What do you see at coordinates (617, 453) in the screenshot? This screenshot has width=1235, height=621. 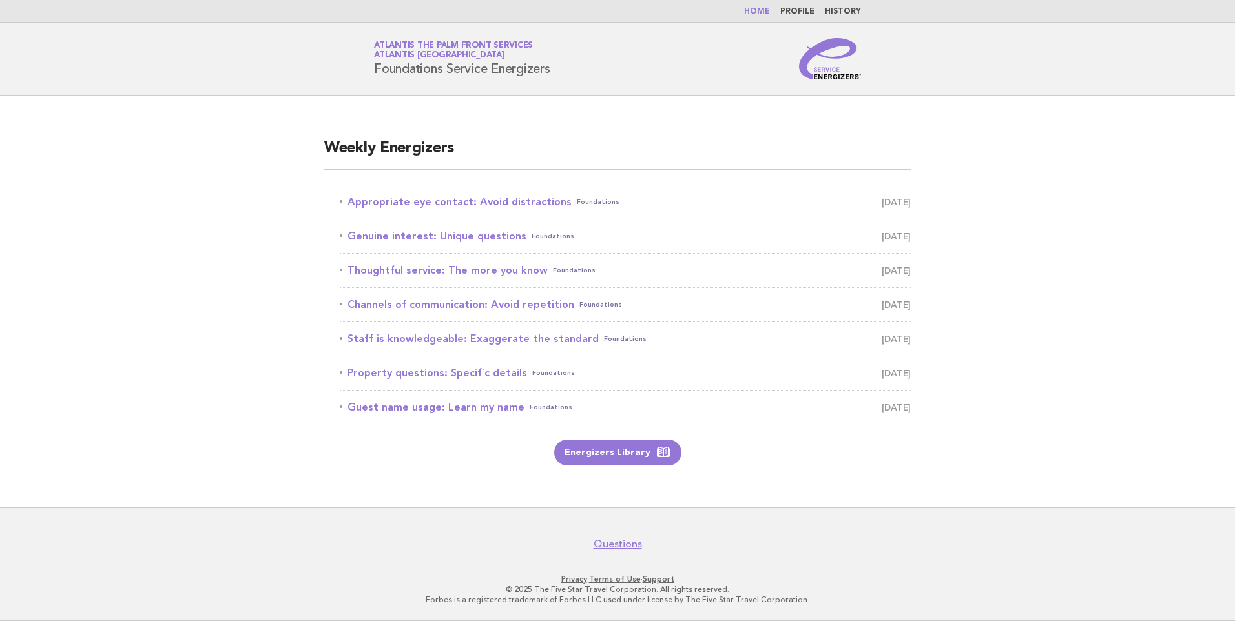 I see `a: Energizers Library` at bounding box center [617, 453].